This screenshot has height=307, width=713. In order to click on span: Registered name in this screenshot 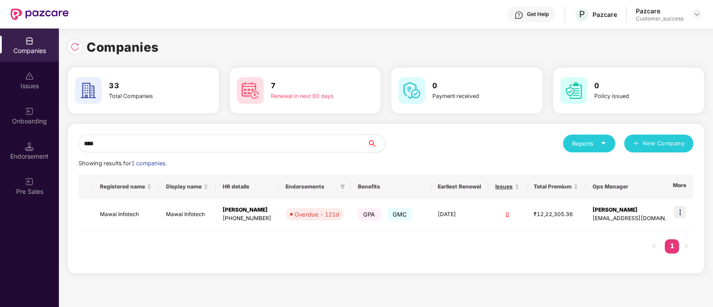, I will do `click(122, 187)`.